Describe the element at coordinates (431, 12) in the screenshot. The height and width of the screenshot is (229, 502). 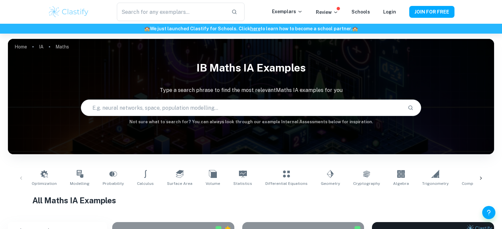
I see `button: JOIN FOR FREE` at that location.